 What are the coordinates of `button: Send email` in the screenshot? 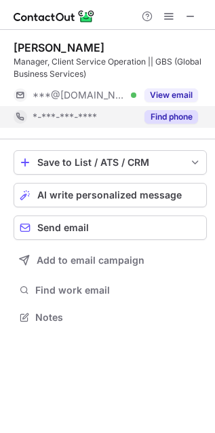 It's located at (110, 228).